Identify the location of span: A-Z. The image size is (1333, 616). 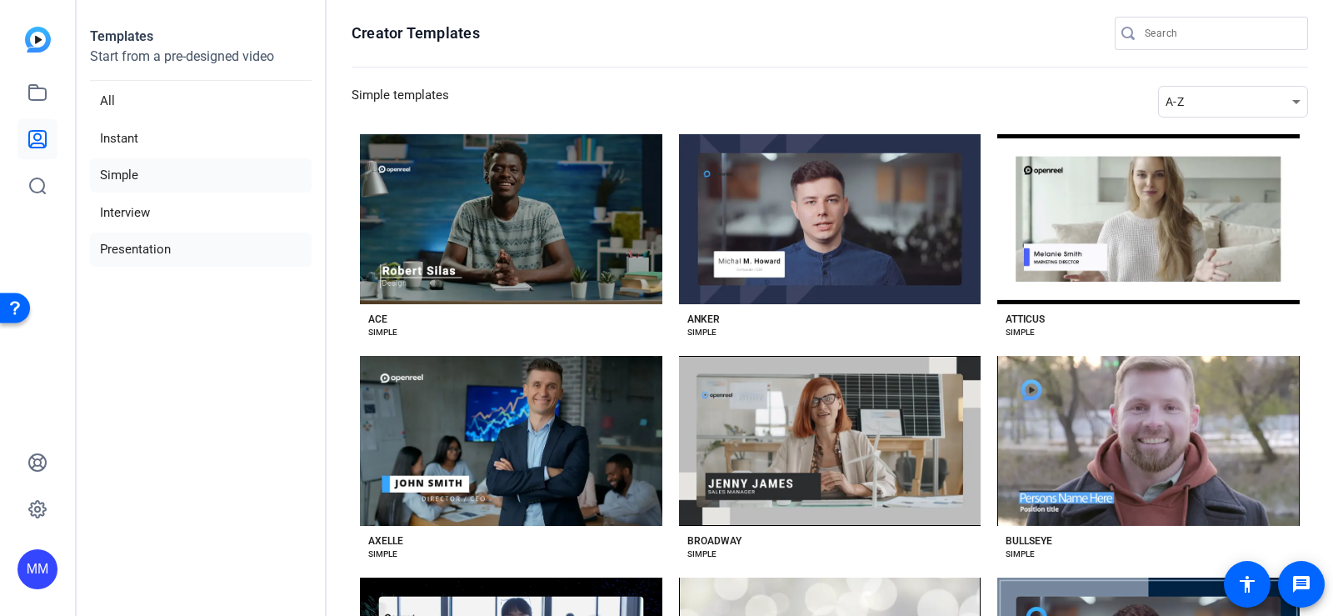
(1175, 102).